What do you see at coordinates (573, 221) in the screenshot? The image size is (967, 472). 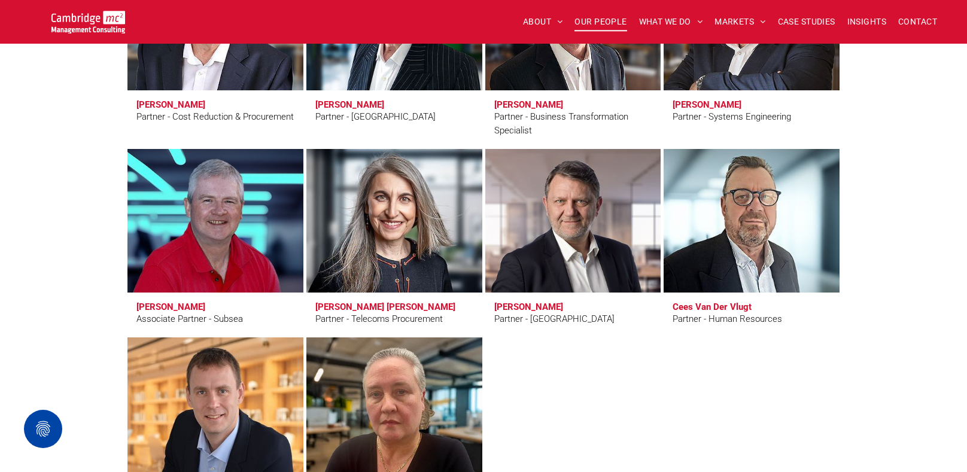 I see `a: Jean-Pierre Vales | Partner - France | Cambridge Management Consulting` at bounding box center [573, 221].